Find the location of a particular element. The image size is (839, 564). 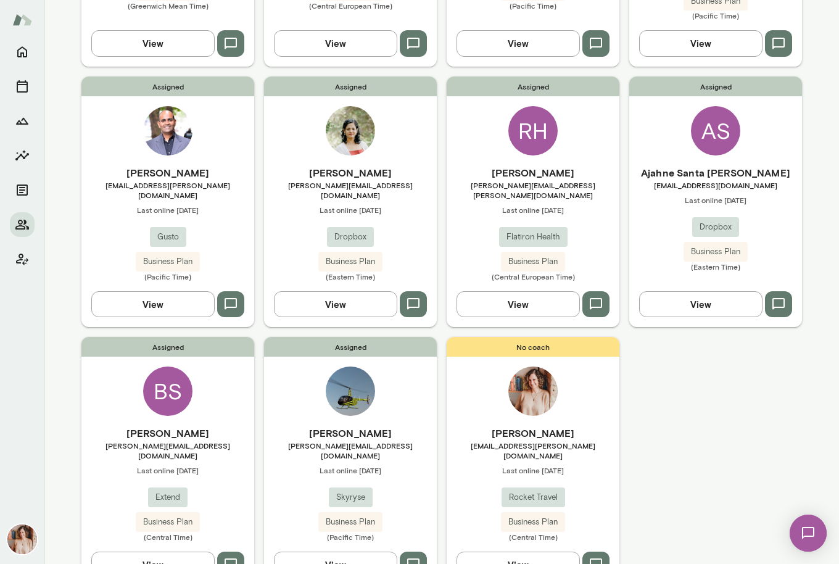

button: Home is located at coordinates (22, 52).